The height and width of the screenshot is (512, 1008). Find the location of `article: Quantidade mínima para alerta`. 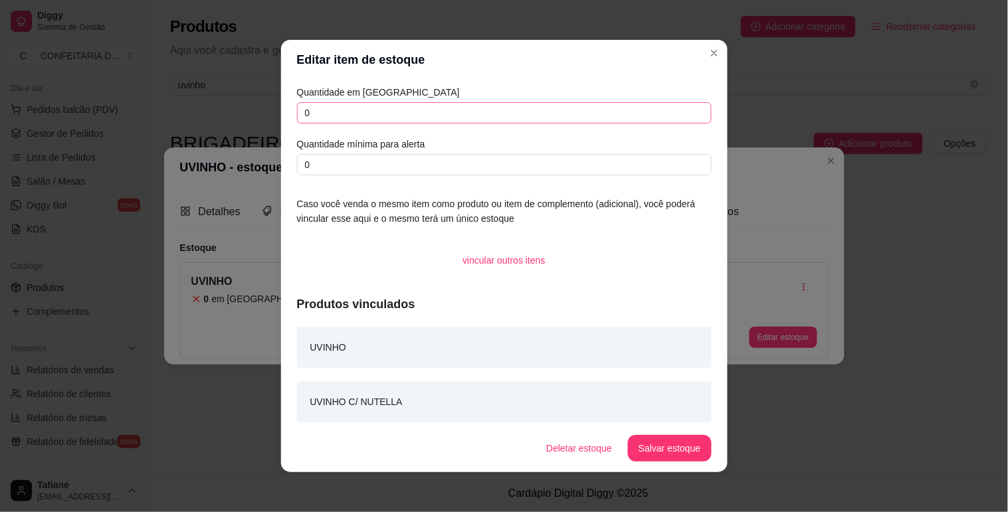

article: Quantidade mínima para alerta is located at coordinates (504, 144).